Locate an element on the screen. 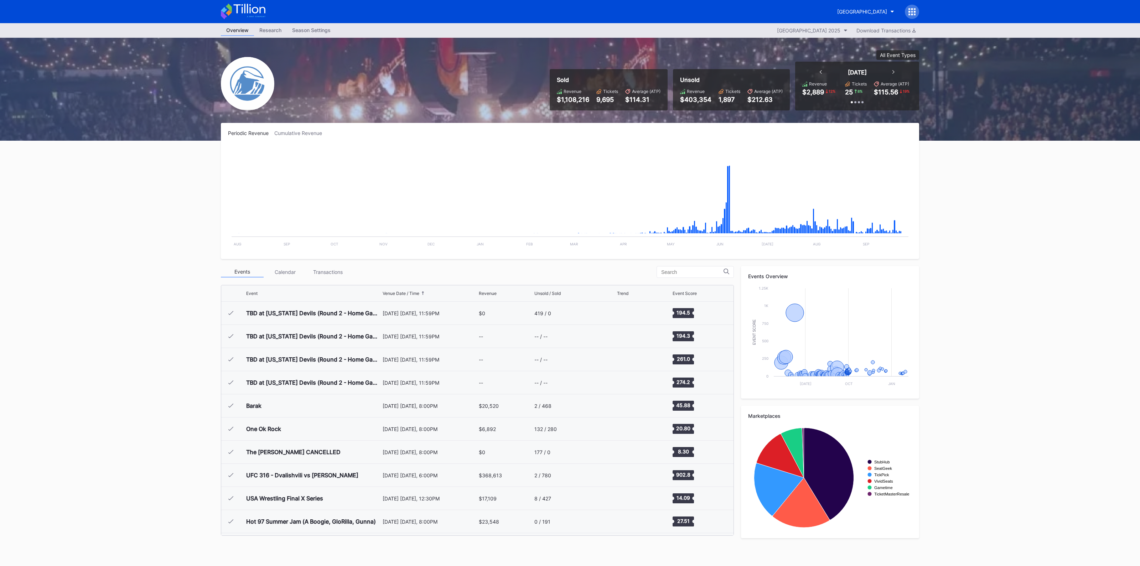 The width and height of the screenshot is (1140, 566). text: 1.25k is located at coordinates (763, 288).